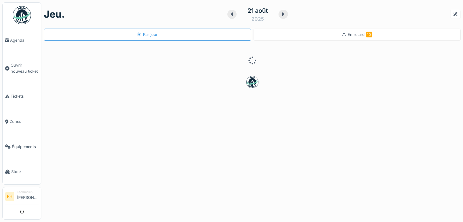 This screenshot has width=463, height=222. Describe the element at coordinates (22, 97) in the screenshot. I see `a: Tickets` at that location.